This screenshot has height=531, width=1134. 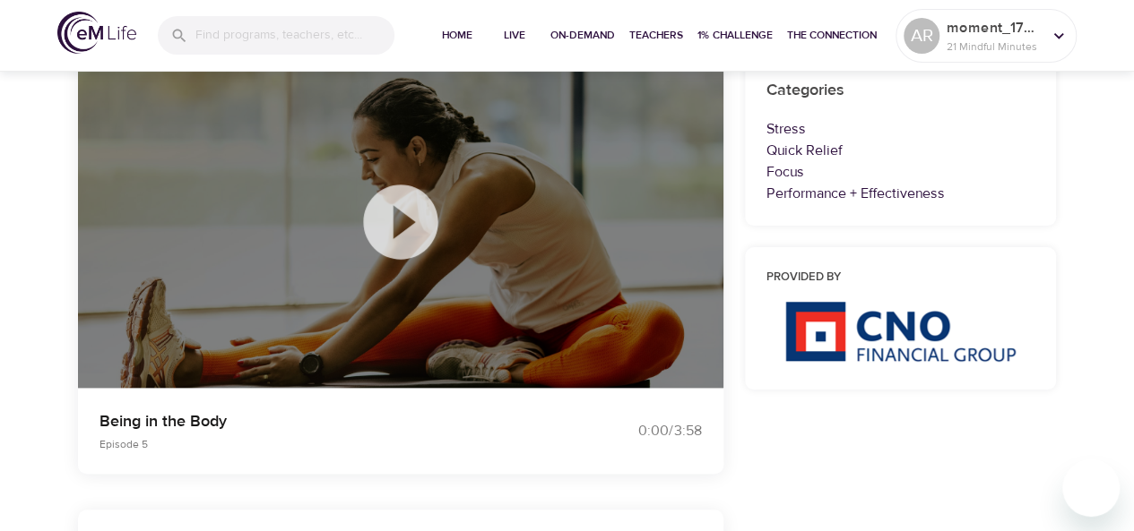 I want to click on p: 21 Mindful Minutes, so click(x=994, y=47).